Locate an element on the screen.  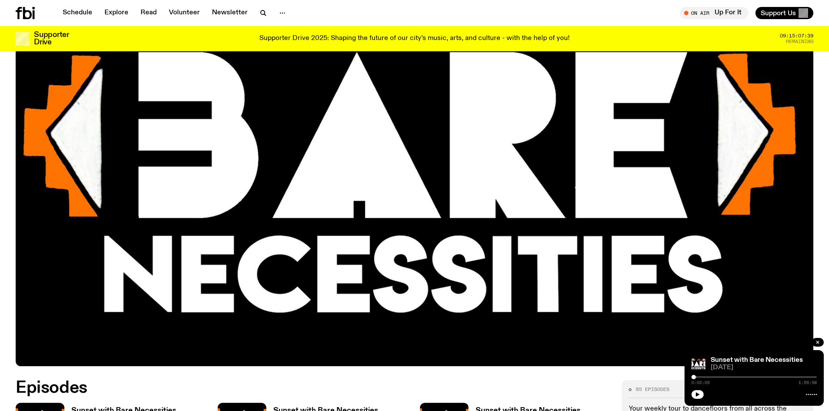
a: Bare Necessities is located at coordinates (698, 364).